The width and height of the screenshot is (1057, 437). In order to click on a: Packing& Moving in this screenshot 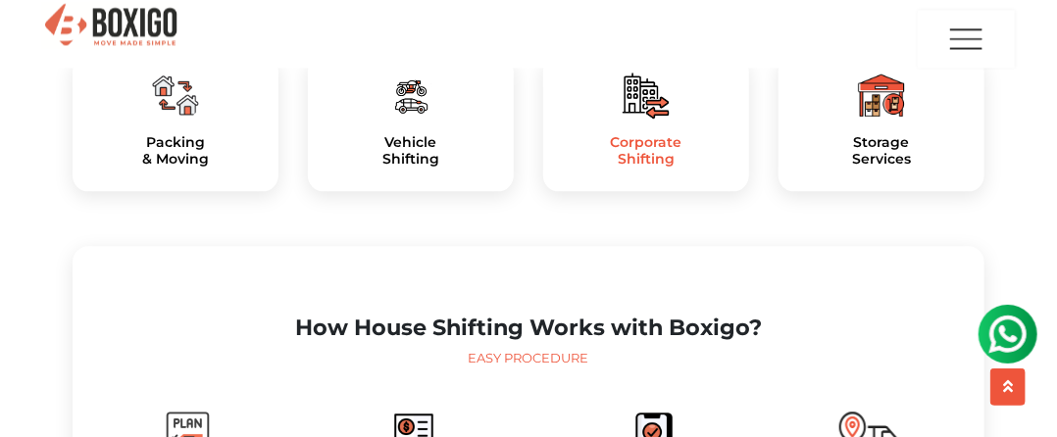, I will do `click(175, 151)`.